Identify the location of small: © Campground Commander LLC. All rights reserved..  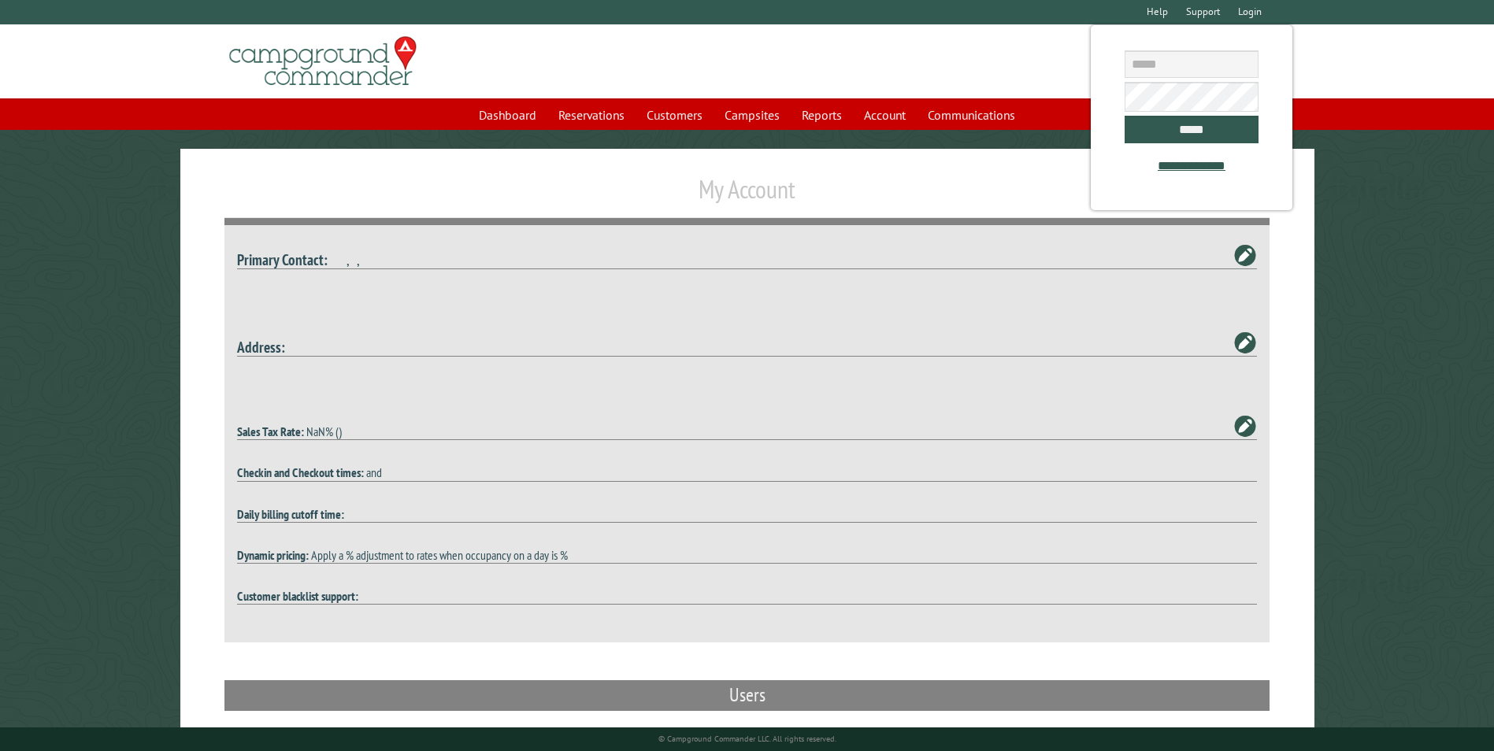
(747, 739).